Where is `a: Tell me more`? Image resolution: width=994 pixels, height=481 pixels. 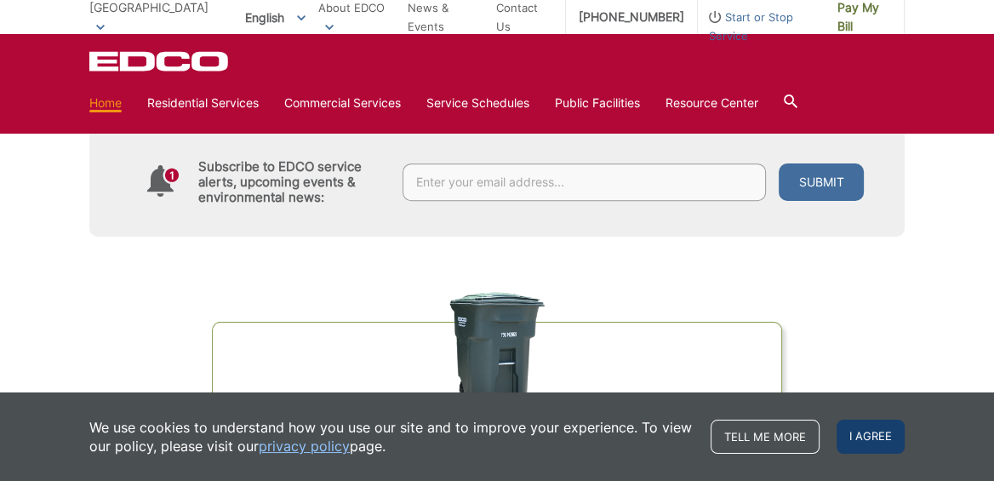
a: Tell me more is located at coordinates (765, 436).